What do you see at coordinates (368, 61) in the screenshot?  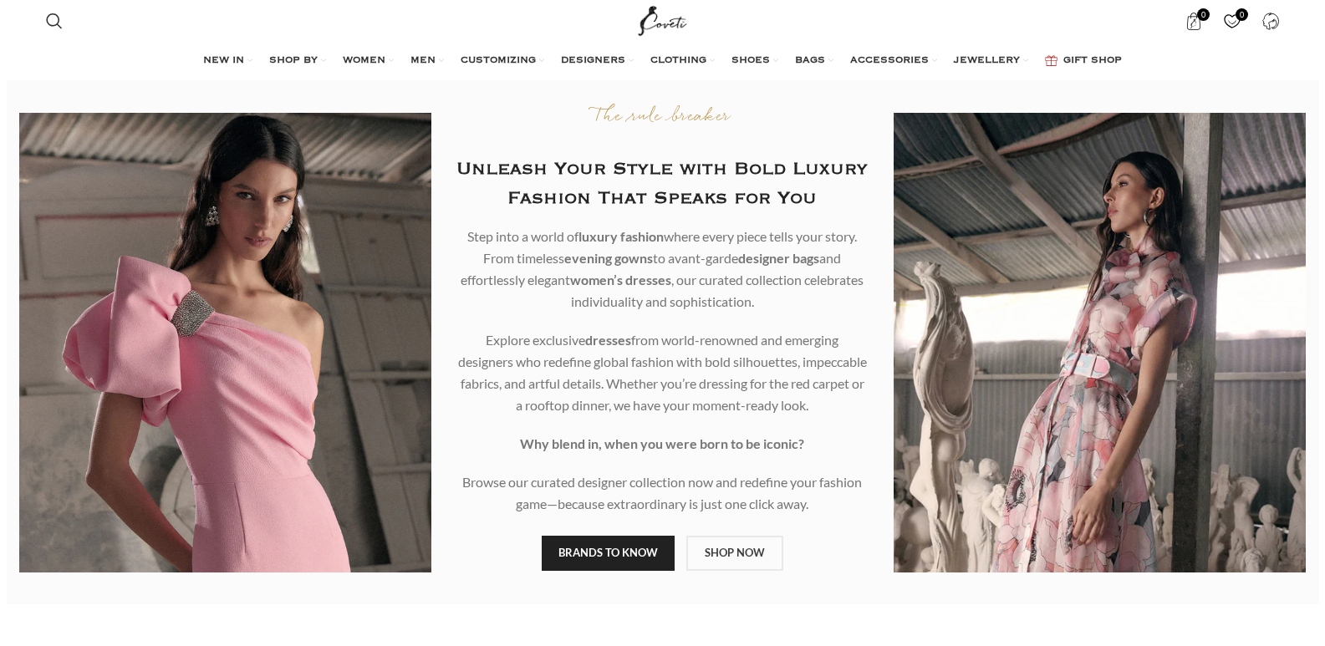 I see `a: WOMEN` at bounding box center [368, 61].